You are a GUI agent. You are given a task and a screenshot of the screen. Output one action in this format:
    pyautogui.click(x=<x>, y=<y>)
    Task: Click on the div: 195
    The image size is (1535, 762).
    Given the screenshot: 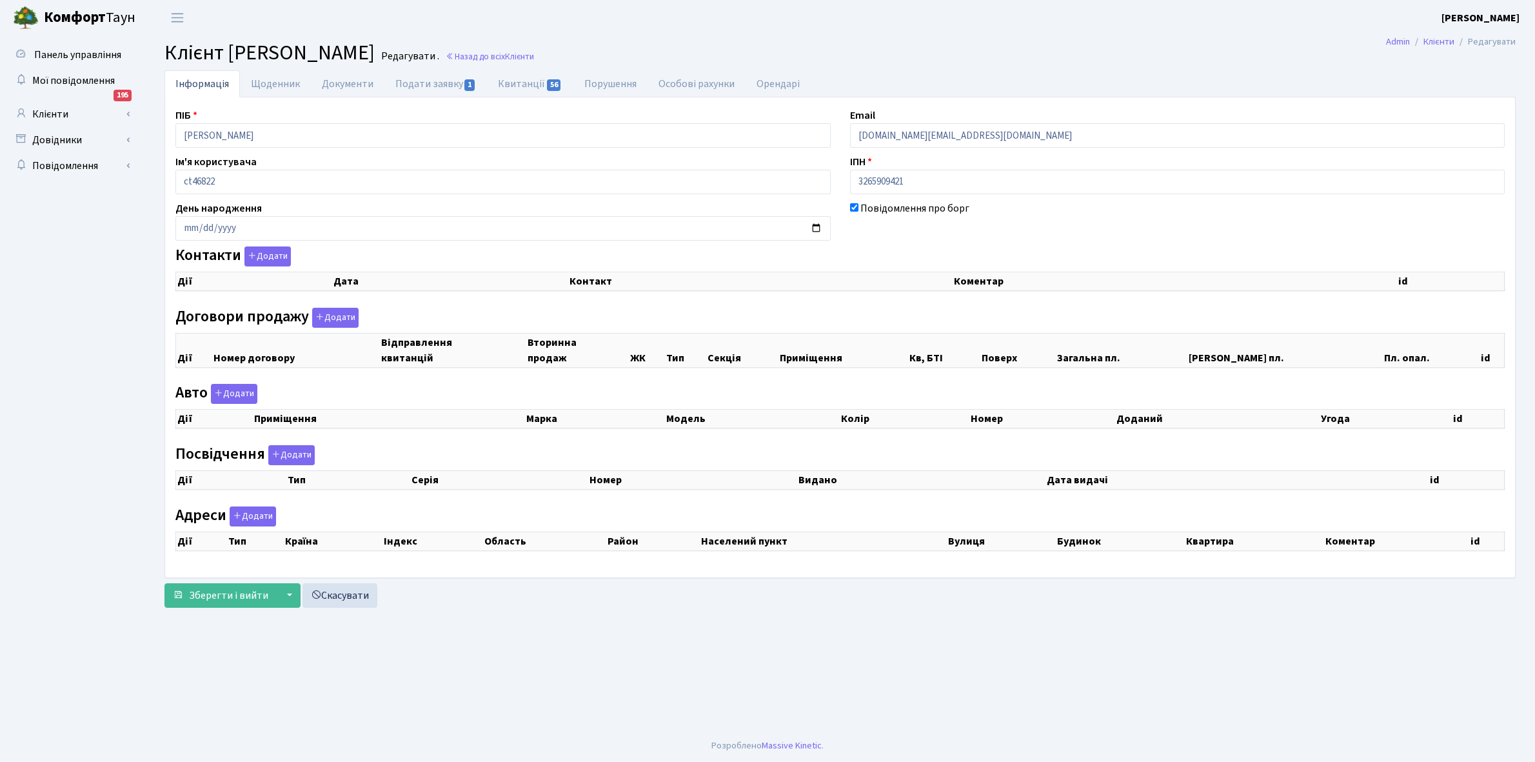 What is the action you would take?
    pyautogui.click(x=123, y=95)
    